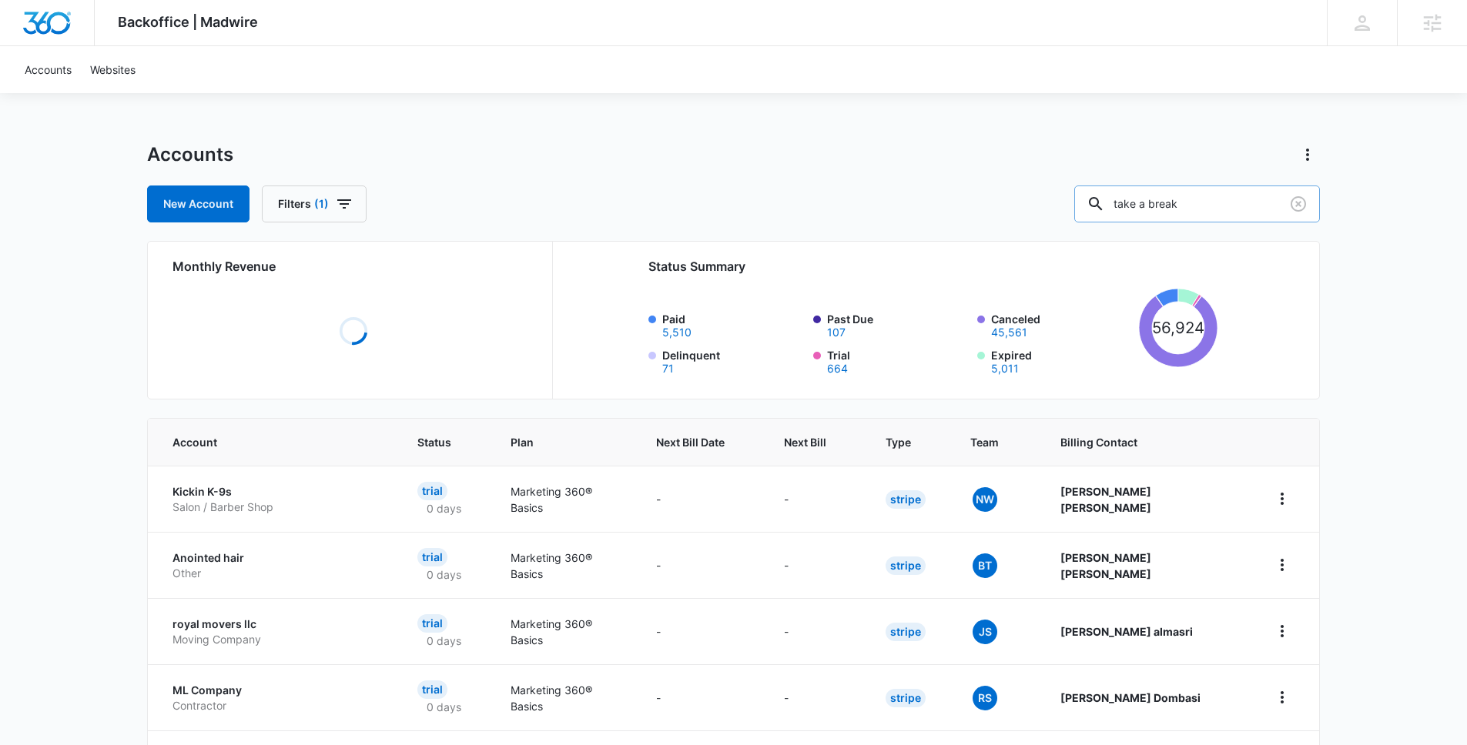  I want to click on span: Status, so click(434, 442).